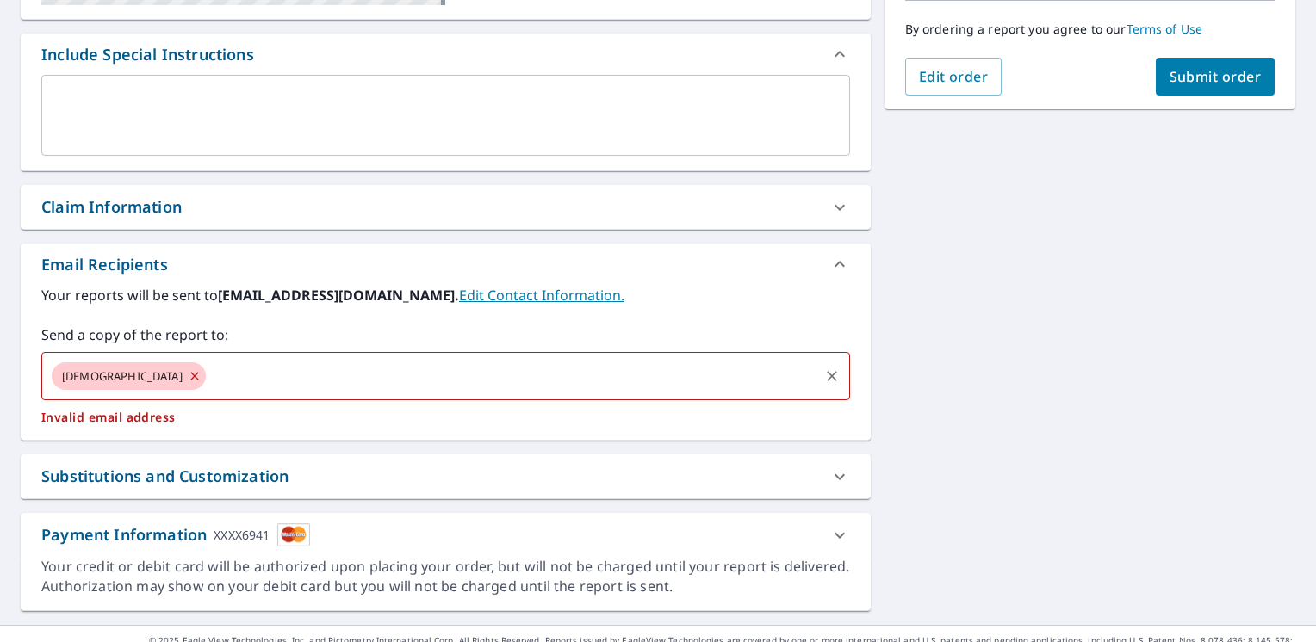  What do you see at coordinates (294, 535) in the screenshot?
I see `img: cardImage` at bounding box center [294, 535].